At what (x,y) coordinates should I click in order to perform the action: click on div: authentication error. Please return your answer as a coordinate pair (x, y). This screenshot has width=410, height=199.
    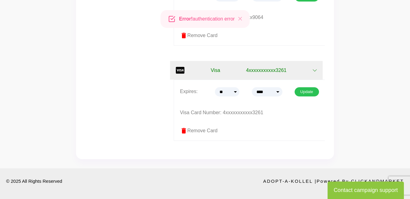
    Looking at the image, I should click on (205, 19).